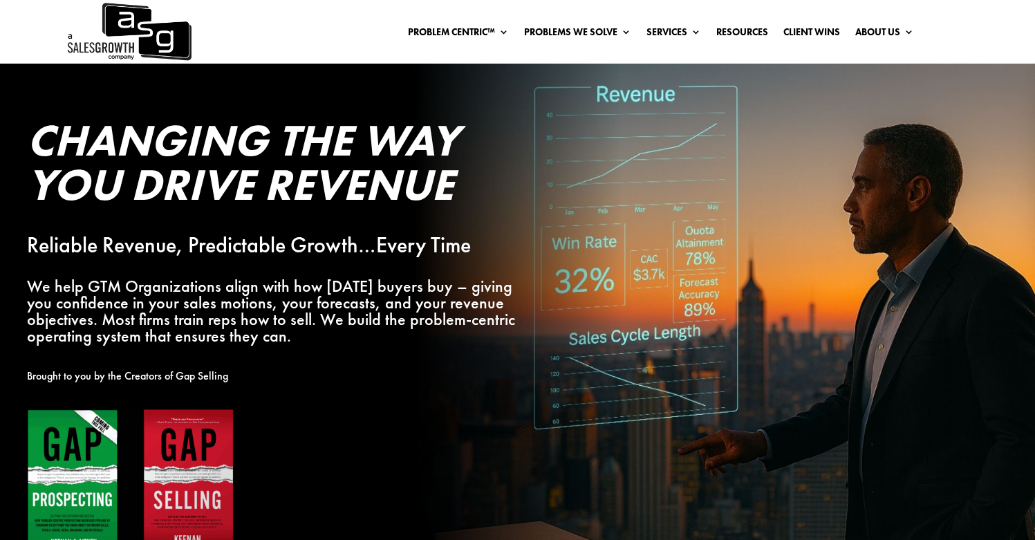 This screenshot has height=540, width=1035. What do you see at coordinates (281, 246) in the screenshot?
I see `p: Reliable Revenue, Predictable Growth…Every Time` at bounding box center [281, 246].